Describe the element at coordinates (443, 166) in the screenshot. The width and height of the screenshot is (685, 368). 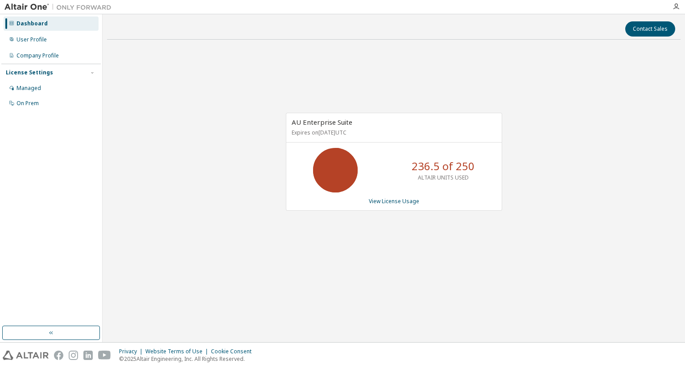
I see `p: 236.5 of 250` at that location.